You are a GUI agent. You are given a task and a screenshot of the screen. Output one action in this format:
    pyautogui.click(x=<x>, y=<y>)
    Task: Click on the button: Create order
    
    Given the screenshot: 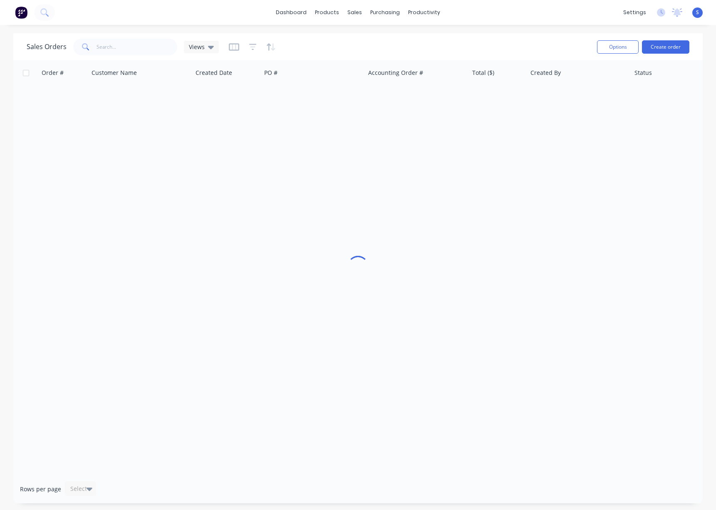 What is the action you would take?
    pyautogui.click(x=665, y=47)
    